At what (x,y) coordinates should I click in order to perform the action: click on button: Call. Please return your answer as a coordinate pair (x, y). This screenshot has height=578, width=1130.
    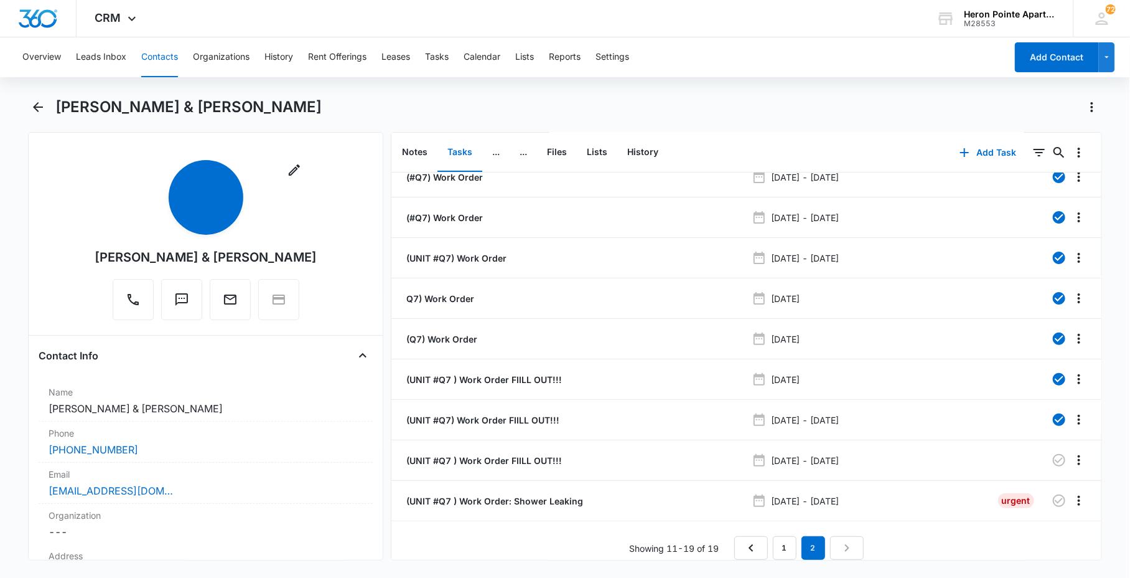
    Looking at the image, I should click on (133, 299).